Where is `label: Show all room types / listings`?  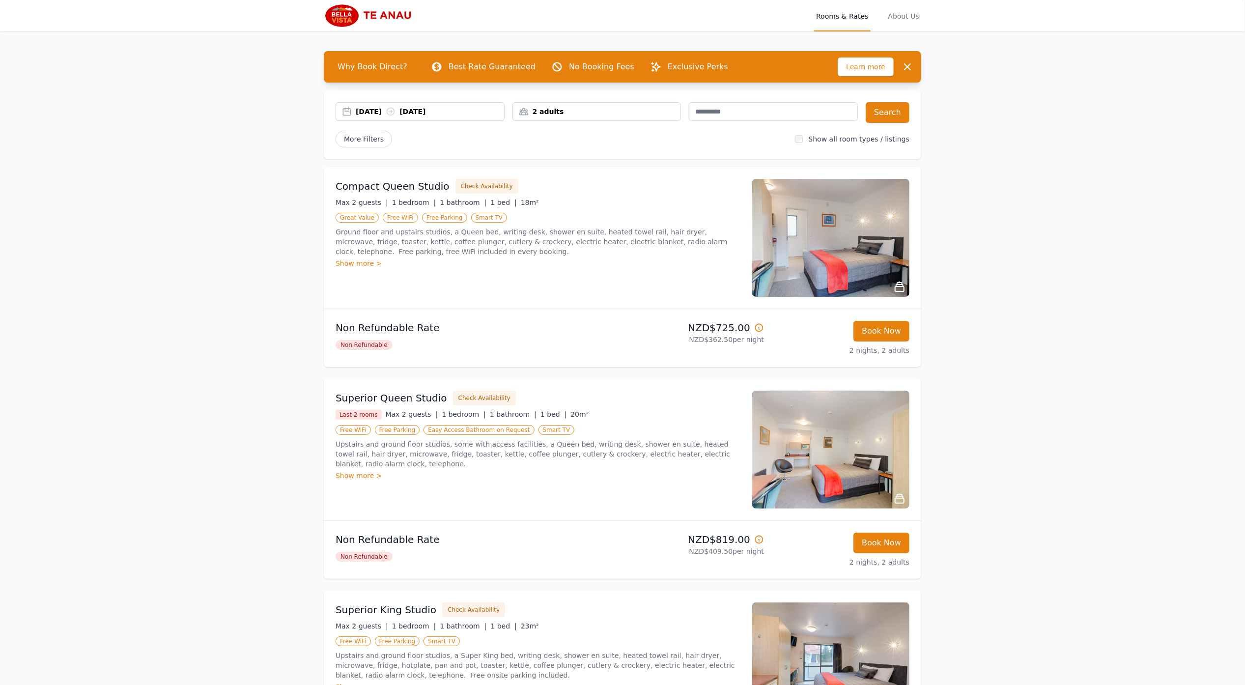 label: Show all room types / listings is located at coordinates (859, 139).